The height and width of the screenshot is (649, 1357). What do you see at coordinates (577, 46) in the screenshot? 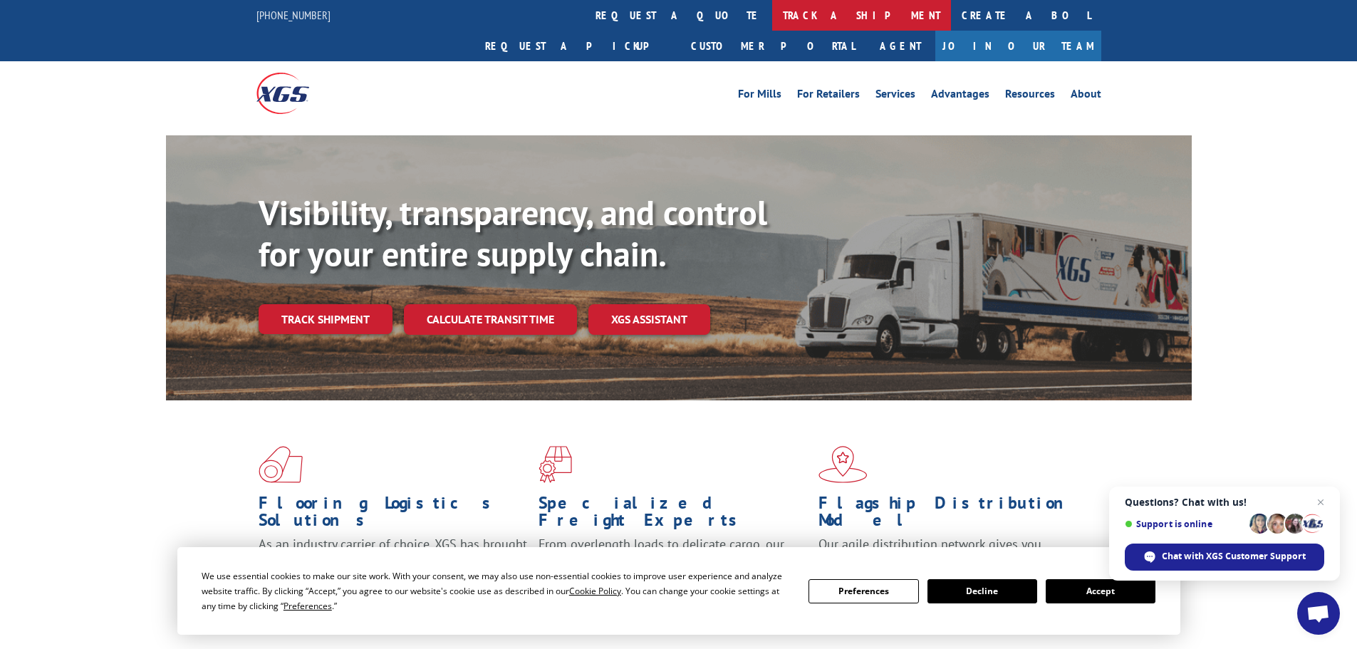
I see `a: Request a pickup` at bounding box center [577, 46].